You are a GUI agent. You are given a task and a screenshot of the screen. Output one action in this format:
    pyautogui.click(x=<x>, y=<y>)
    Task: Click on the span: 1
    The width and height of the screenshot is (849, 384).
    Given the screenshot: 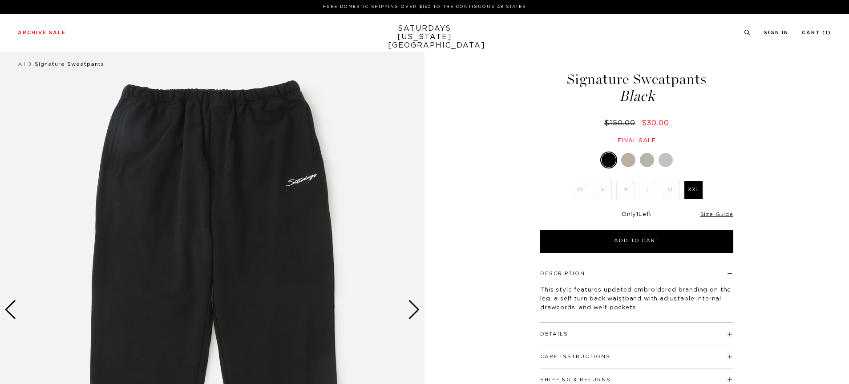 What is the action you would take?
    pyautogui.click(x=637, y=214)
    